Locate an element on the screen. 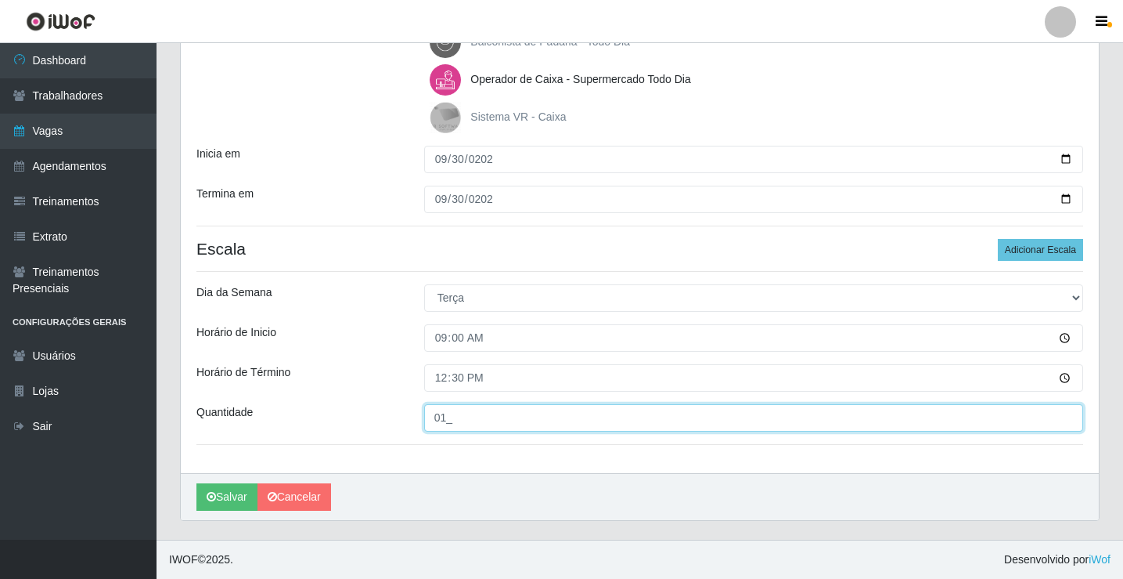 This screenshot has width=1123, height=579. label: Horário de Inicio is located at coordinates (236, 332).